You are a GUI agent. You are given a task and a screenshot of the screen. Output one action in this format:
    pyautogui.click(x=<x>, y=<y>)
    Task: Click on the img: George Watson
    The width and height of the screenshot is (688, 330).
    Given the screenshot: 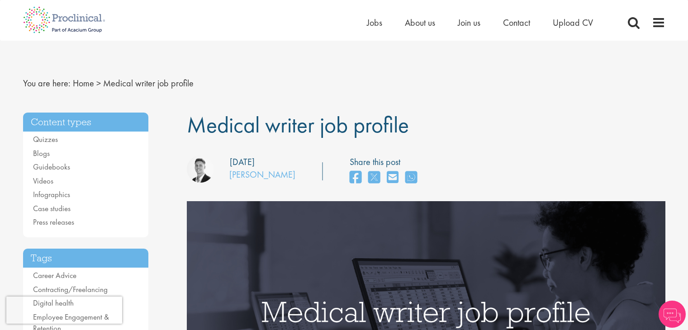 What is the action you would take?
    pyautogui.click(x=200, y=169)
    